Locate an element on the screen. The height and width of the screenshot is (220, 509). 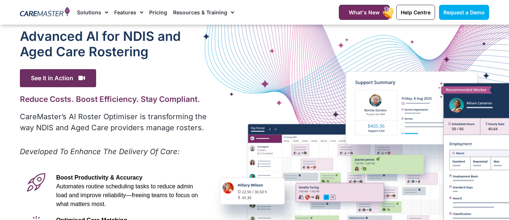
span: See it in Action is located at coordinates (58, 78).